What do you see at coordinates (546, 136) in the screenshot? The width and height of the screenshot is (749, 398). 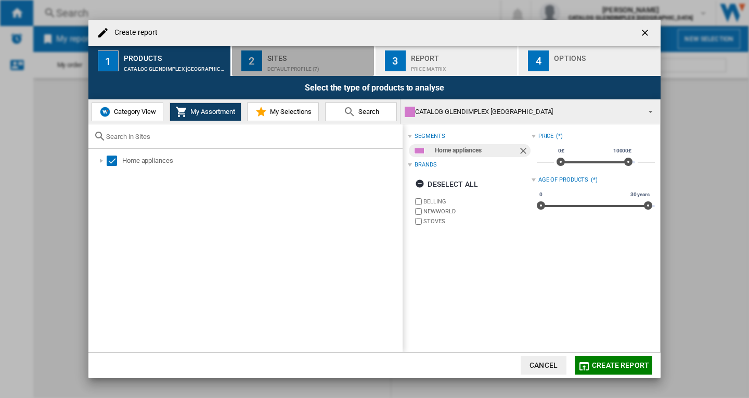 I see `div: Price` at bounding box center [546, 136].